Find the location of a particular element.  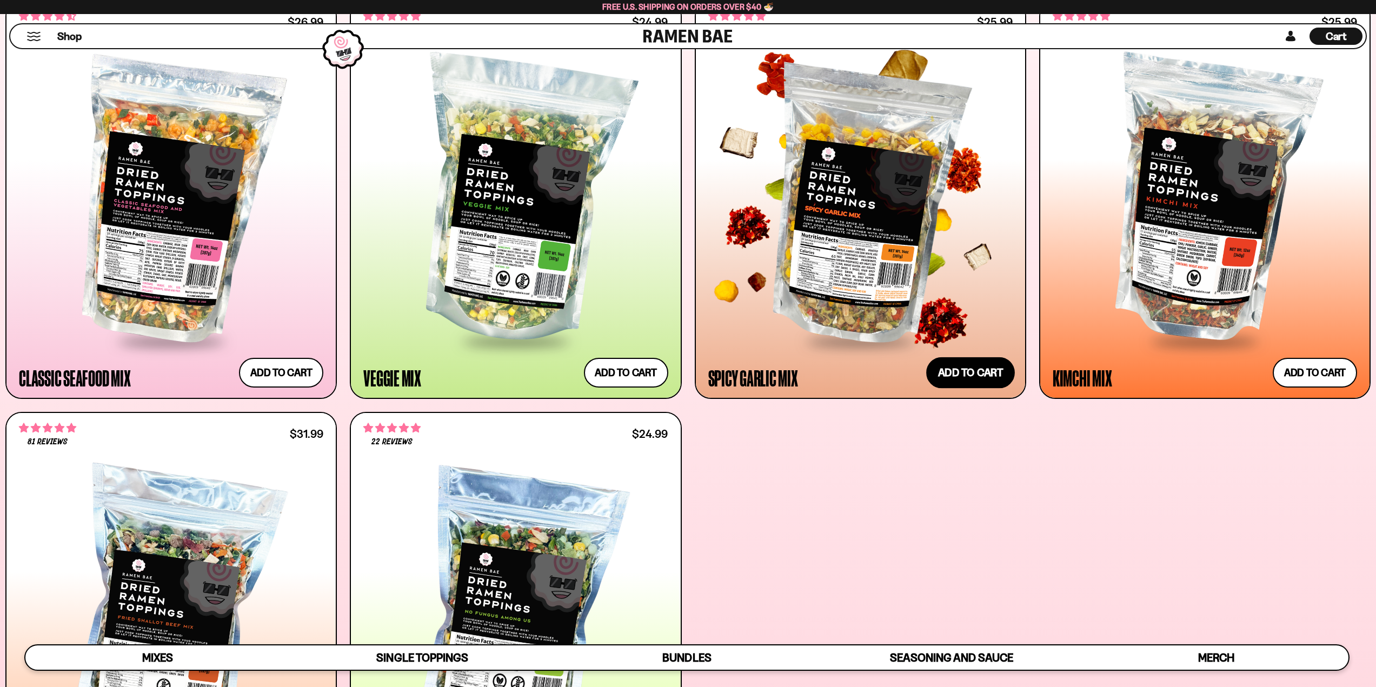

span: Cart is located at coordinates (1336, 36).